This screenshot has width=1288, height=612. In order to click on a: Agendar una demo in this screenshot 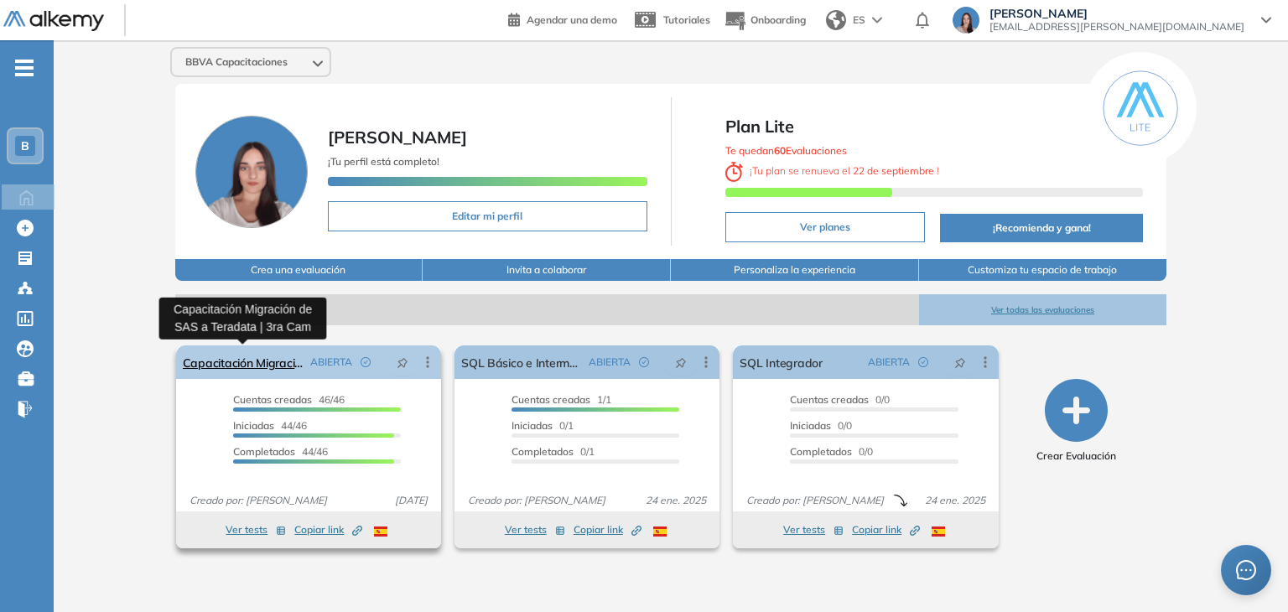, I will do `click(563, 18)`.